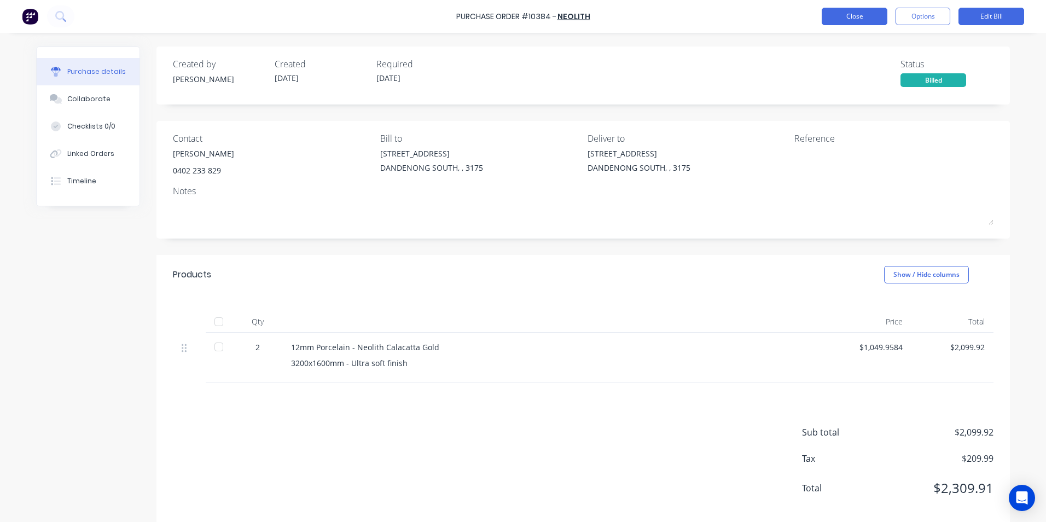 The height and width of the screenshot is (522, 1046). Describe the element at coordinates (939, 432) in the screenshot. I see `span: $2,099.92` at that location.